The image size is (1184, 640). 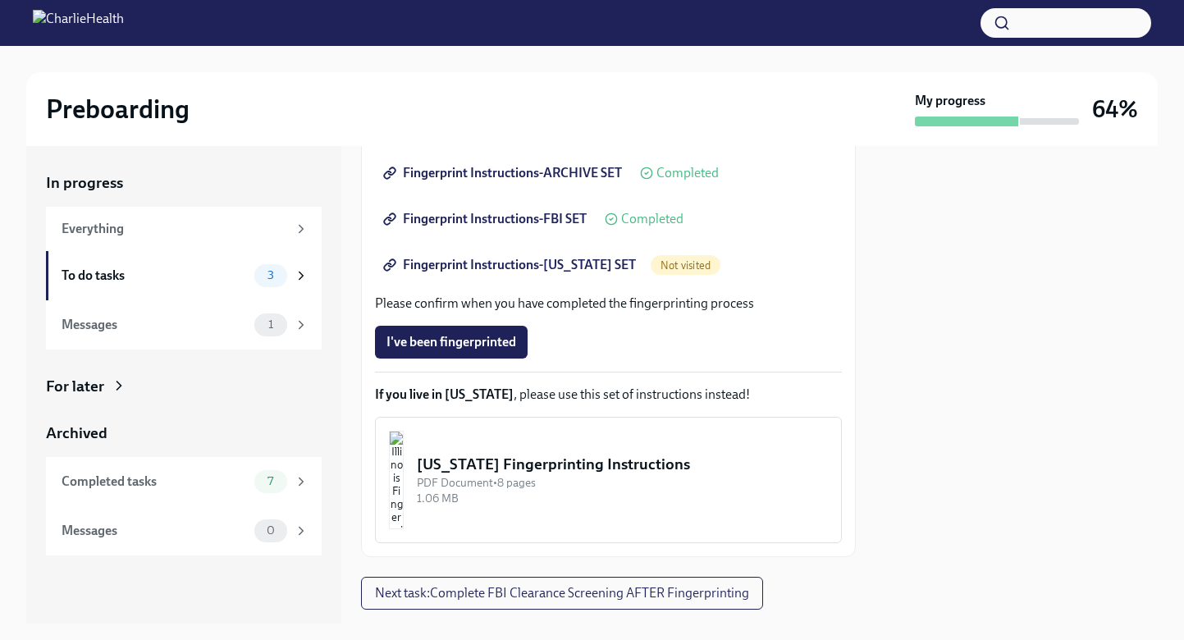 What do you see at coordinates (78, 23) in the screenshot?
I see `img: CharlieHealth` at bounding box center [78, 23].